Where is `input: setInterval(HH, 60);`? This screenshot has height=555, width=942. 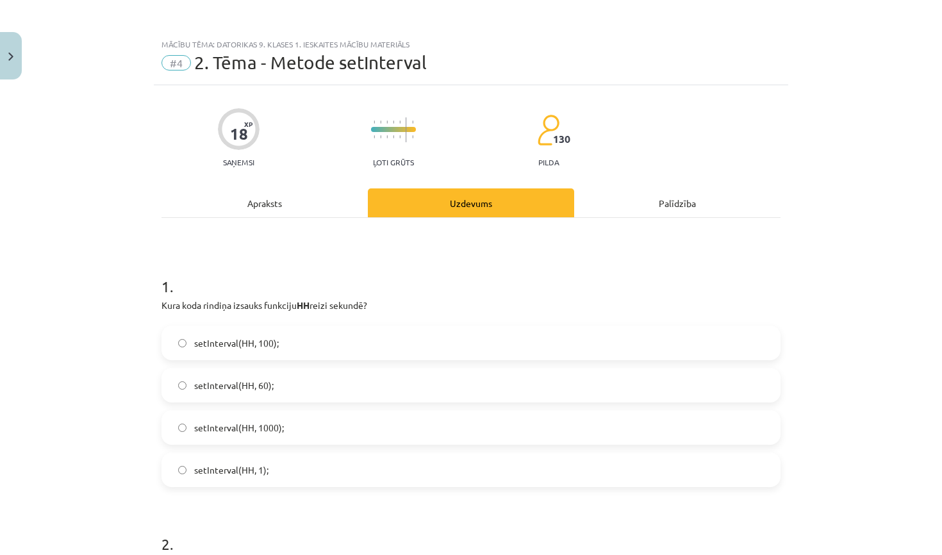
input: setInterval(HH, 60); is located at coordinates (182, 385).